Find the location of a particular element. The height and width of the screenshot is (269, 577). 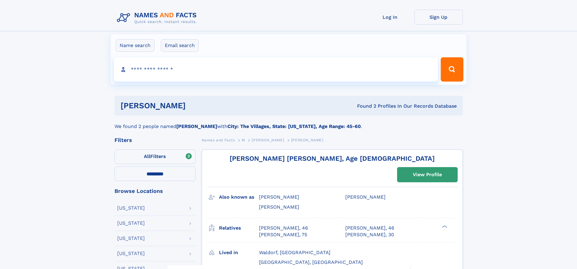

div: Found 2 Profiles In Our Records Database is located at coordinates (364, 106).